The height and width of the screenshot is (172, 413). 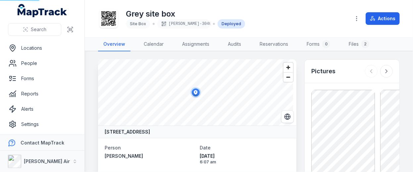 I want to click on div: 2, so click(x=365, y=44).